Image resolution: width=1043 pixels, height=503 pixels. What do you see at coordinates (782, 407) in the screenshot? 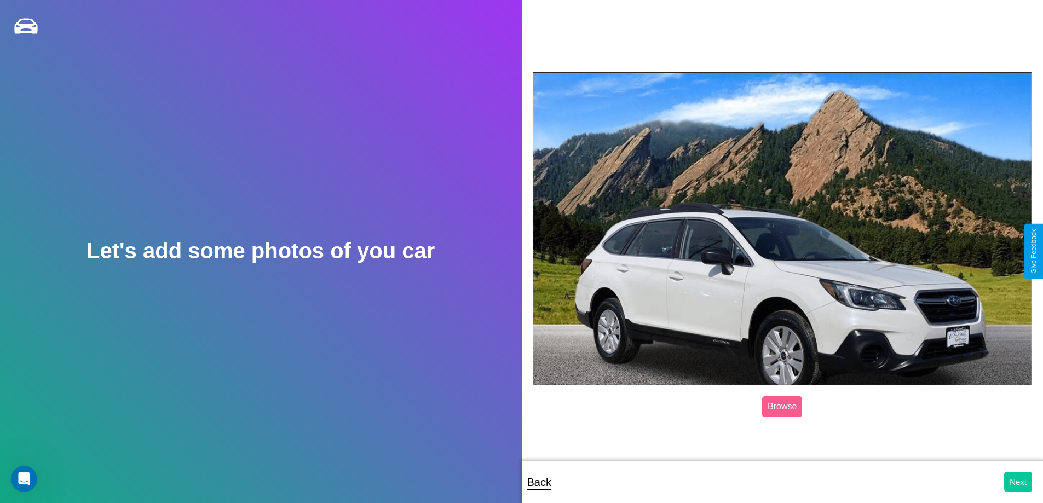
I see `label: Browse` at bounding box center [782, 407].